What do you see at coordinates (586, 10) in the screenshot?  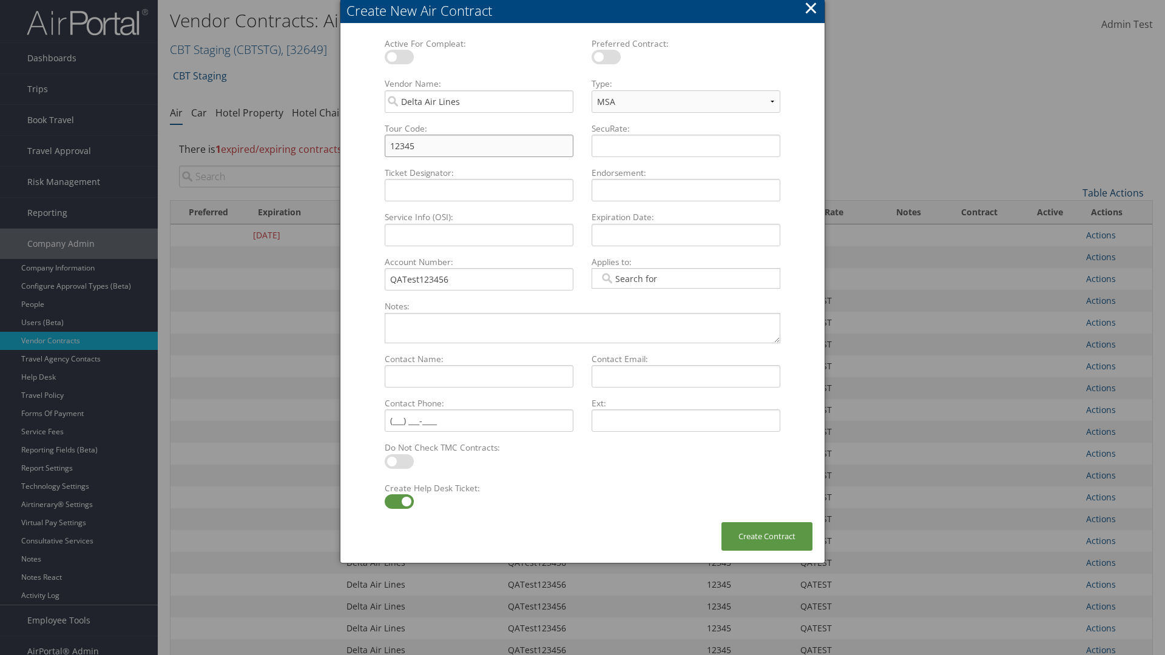 I see `div: Create New Air Contract` at bounding box center [586, 10].